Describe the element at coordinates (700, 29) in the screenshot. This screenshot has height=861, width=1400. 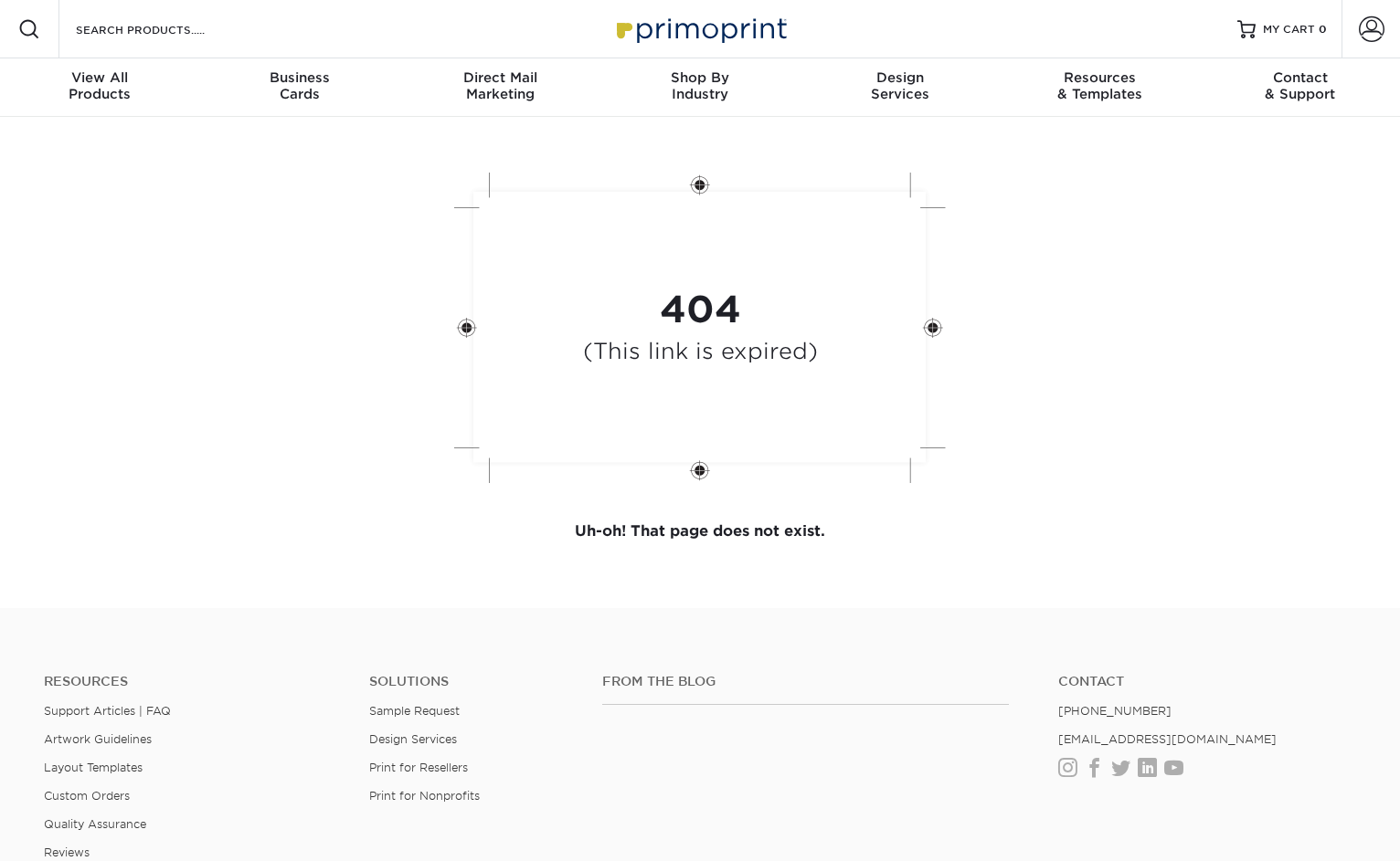
I see `img: Primoprint` at that location.